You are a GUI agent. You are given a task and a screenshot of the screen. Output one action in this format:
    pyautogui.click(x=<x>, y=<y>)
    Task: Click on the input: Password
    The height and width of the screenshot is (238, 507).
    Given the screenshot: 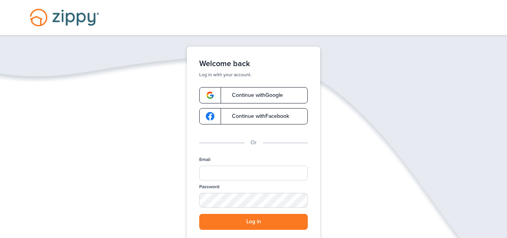 What is the action you would take?
    pyautogui.click(x=253, y=200)
    